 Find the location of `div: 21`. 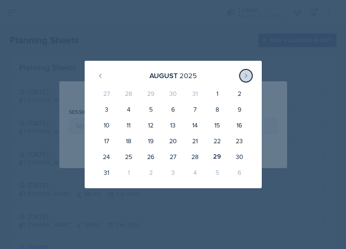

div: 21 is located at coordinates (195, 141).